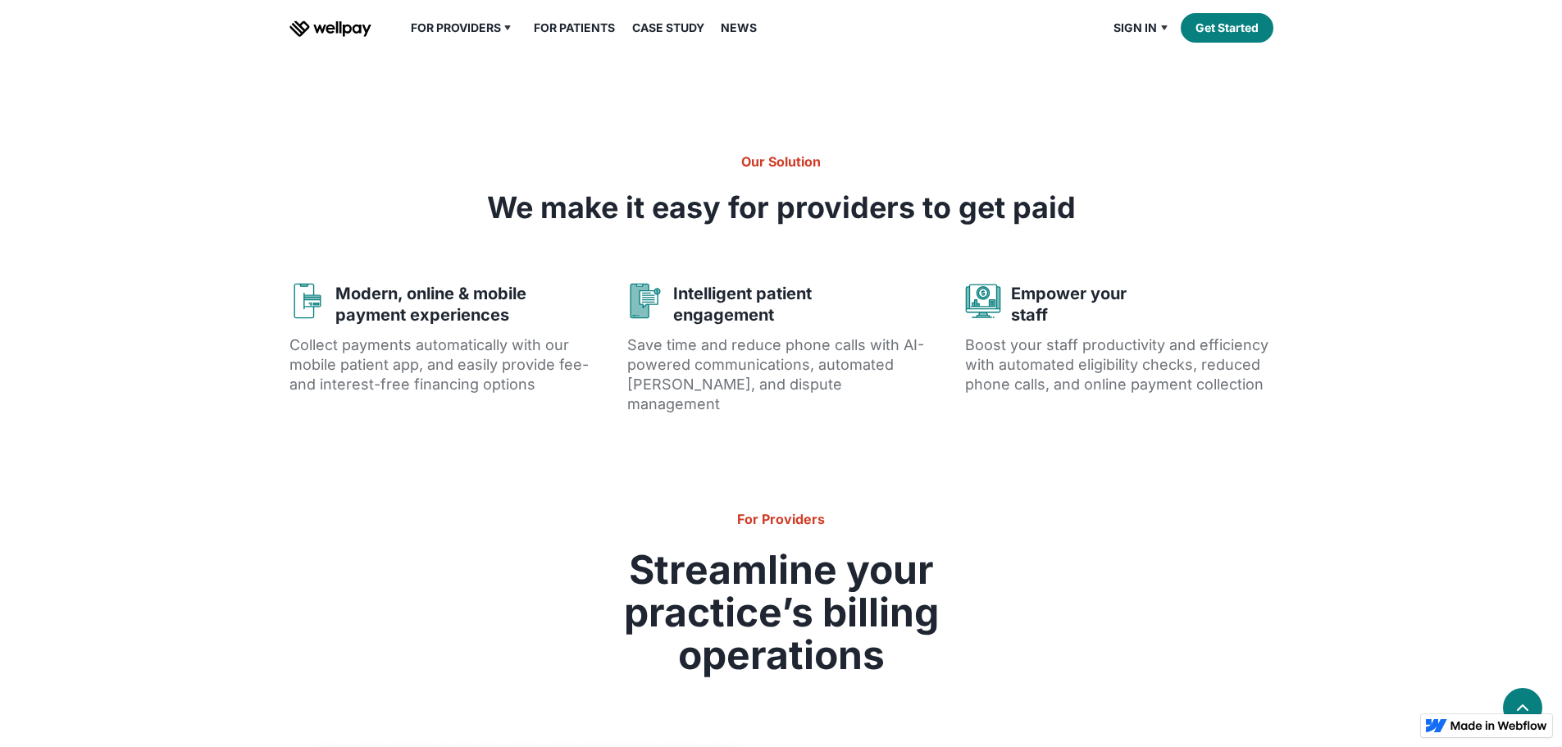  What do you see at coordinates (443, 365) in the screenshot?
I see `div: Collect payments automatically with our mobile patient app, and easily provide fee- and interest-...` at bounding box center [443, 365].